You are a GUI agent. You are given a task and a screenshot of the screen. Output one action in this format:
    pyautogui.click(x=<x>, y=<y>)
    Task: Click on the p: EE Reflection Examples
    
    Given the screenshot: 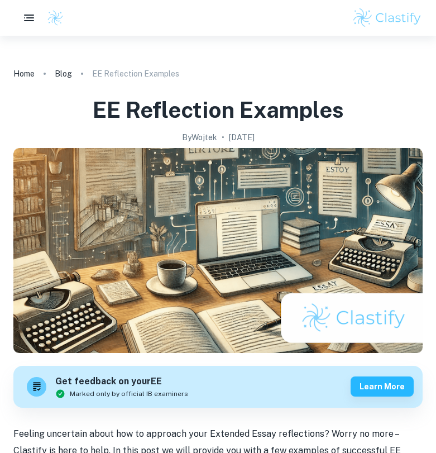 What is the action you would take?
    pyautogui.click(x=136, y=74)
    